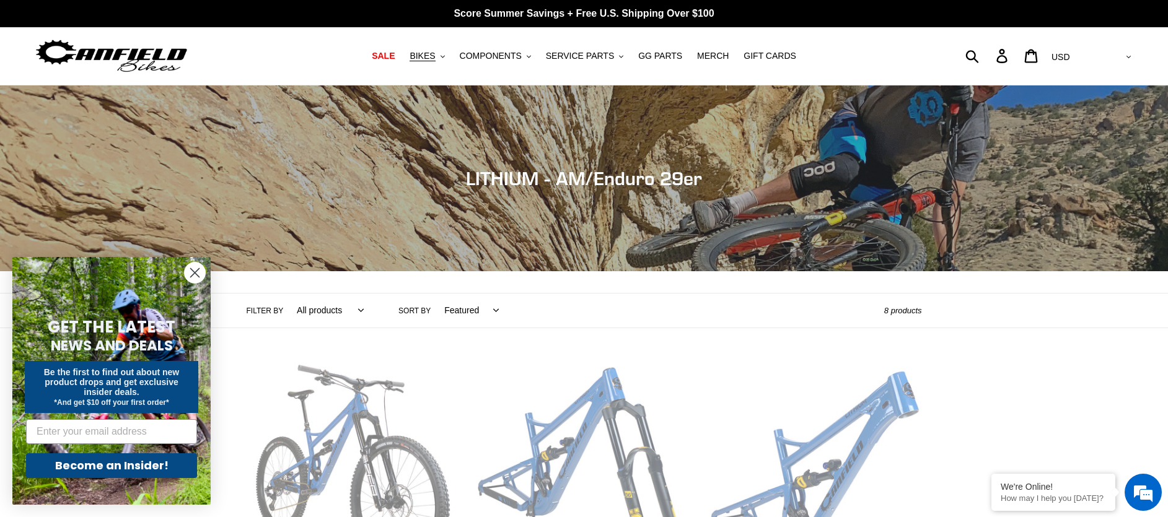 This screenshot has height=517, width=1168. I want to click on span: *And get $10 off your first order*, so click(111, 403).